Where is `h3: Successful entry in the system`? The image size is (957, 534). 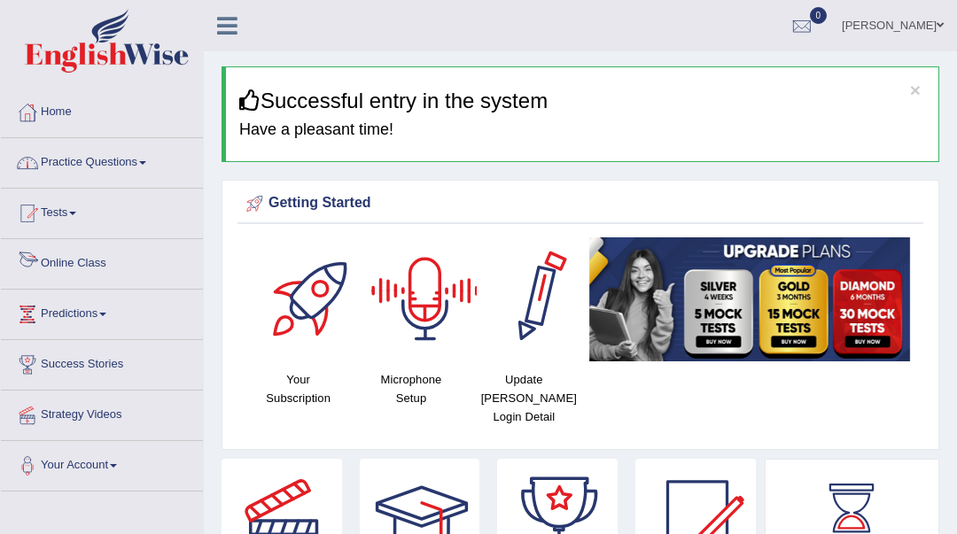 h3: Successful entry in the system is located at coordinates (582, 101).